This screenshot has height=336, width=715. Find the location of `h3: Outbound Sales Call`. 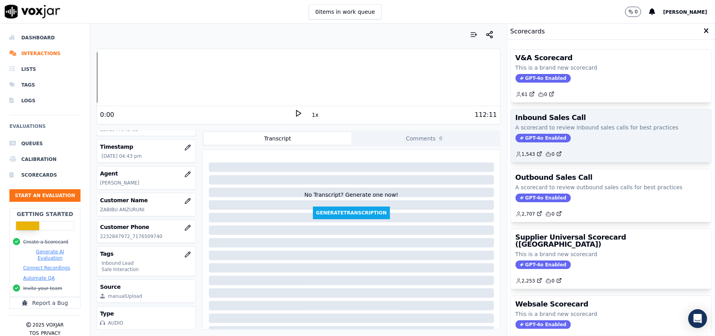

h3: Outbound Sales Call is located at coordinates (611, 177).